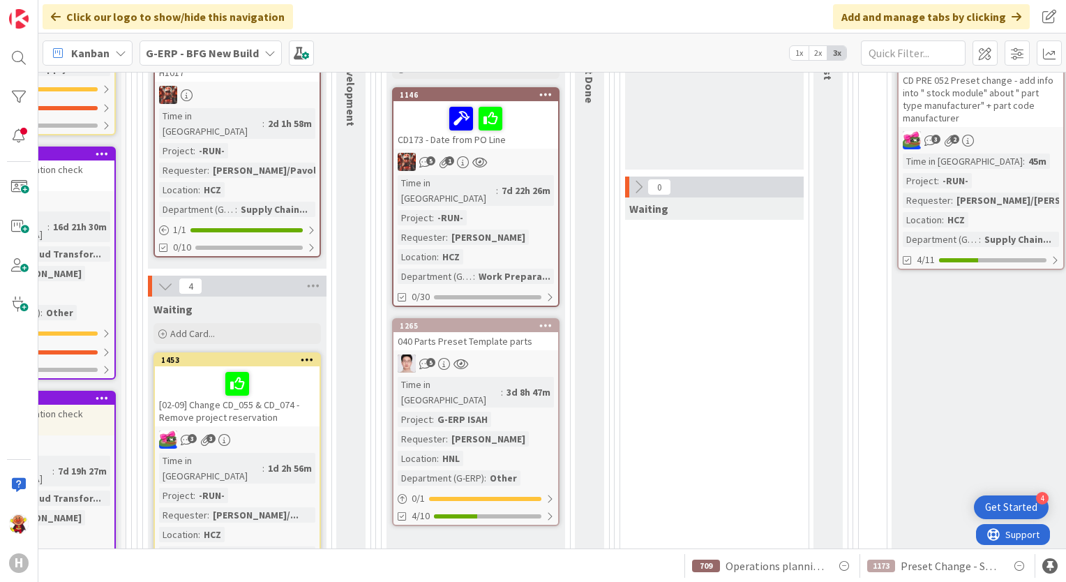  Describe the element at coordinates (476, 326) in the screenshot. I see `div: 1265` at that location.